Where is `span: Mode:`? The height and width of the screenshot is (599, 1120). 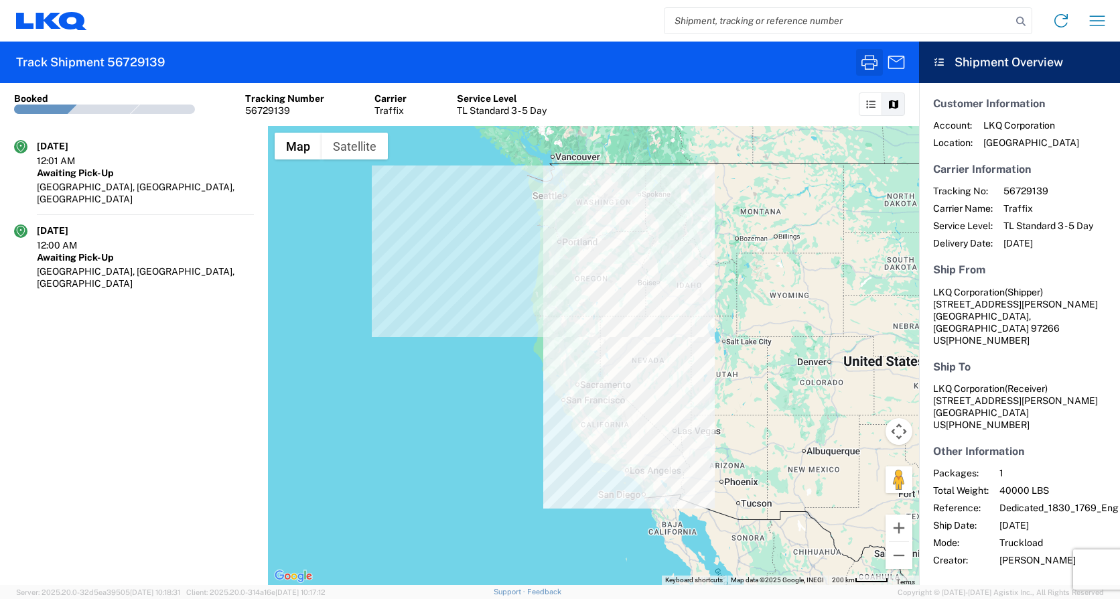 span: Mode: is located at coordinates (961, 543).